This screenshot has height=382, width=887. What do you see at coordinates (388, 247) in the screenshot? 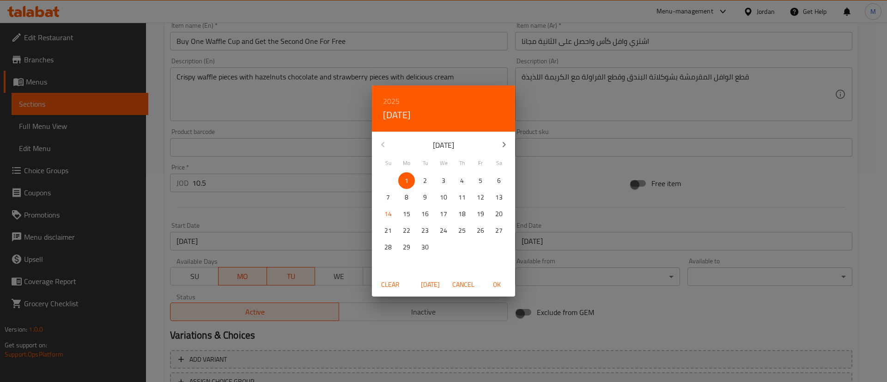
I see `button: 28` at bounding box center [388, 247].